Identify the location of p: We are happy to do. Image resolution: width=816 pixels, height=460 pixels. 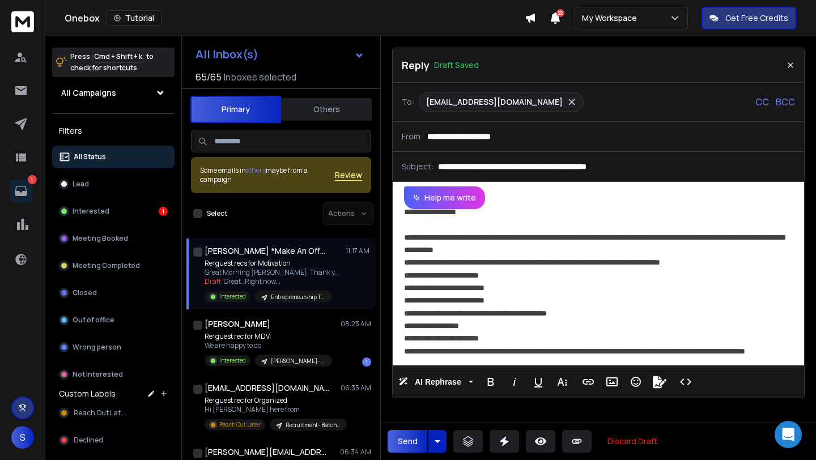
(268, 346).